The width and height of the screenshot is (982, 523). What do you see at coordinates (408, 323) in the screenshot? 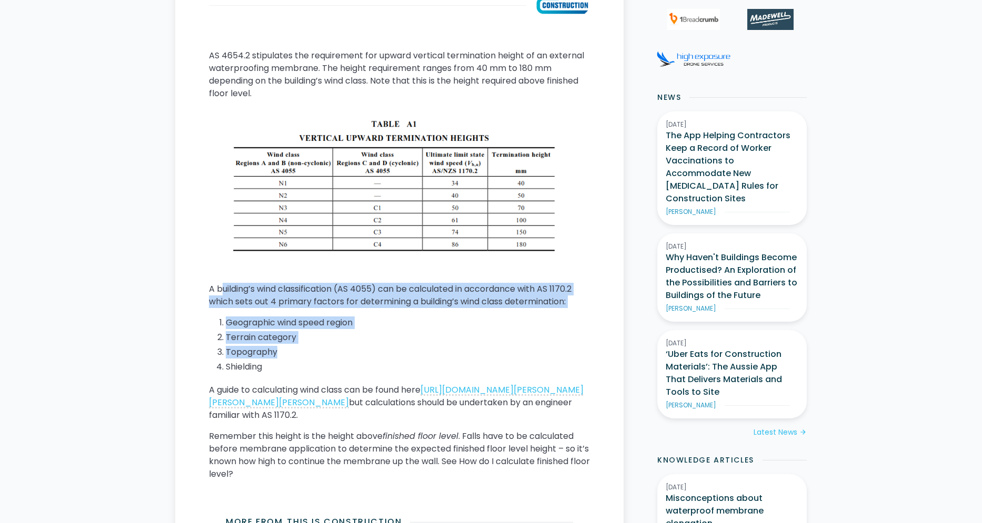
I see `li: Geographic wind speed region` at bounding box center [408, 323].